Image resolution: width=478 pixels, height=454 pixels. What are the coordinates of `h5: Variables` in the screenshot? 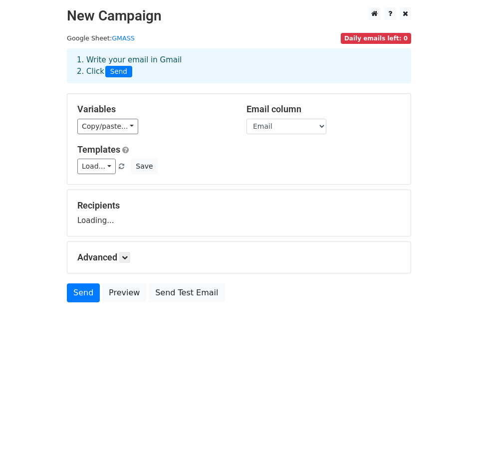 It's located at (154, 109).